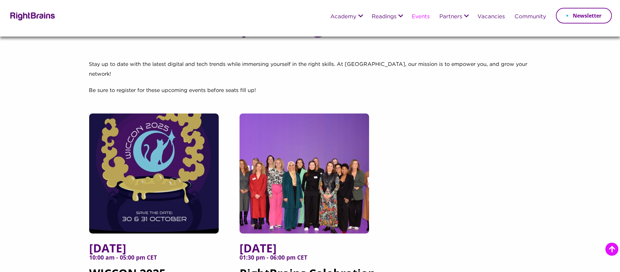 The image size is (620, 272). What do you see at coordinates (344, 17) in the screenshot?
I see `a: Academy` at bounding box center [344, 17].